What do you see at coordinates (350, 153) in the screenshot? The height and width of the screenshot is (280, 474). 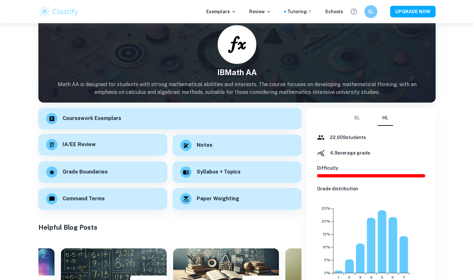 I see `h6: 4.9 average grade` at bounding box center [350, 153].